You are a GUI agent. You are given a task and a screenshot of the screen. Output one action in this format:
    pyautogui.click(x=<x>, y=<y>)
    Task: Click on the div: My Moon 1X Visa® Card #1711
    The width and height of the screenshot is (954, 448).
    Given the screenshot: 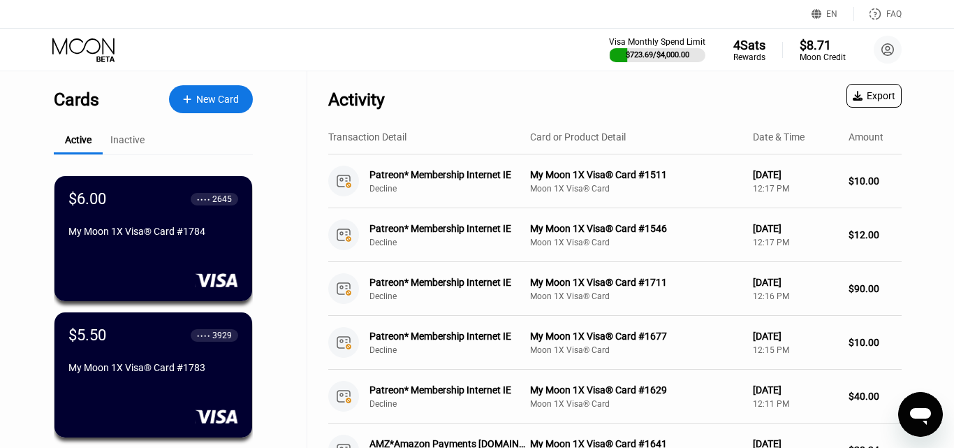 What is the action you would take?
    pyautogui.click(x=636, y=282)
    